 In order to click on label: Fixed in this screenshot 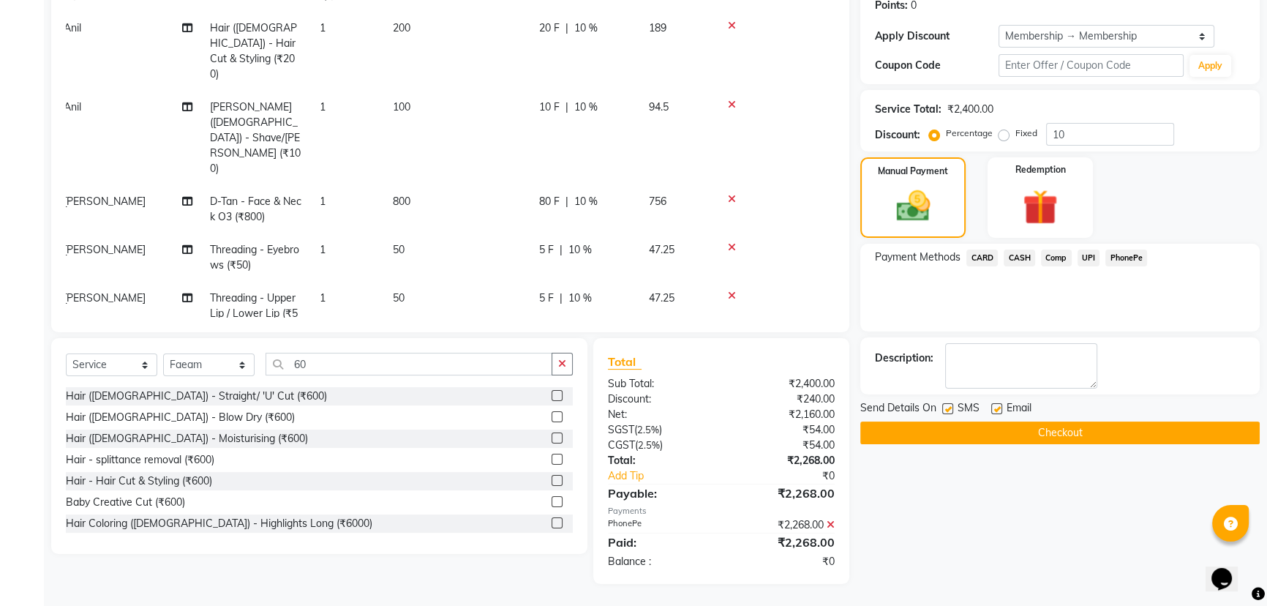, I will do `click(1026, 133)`.